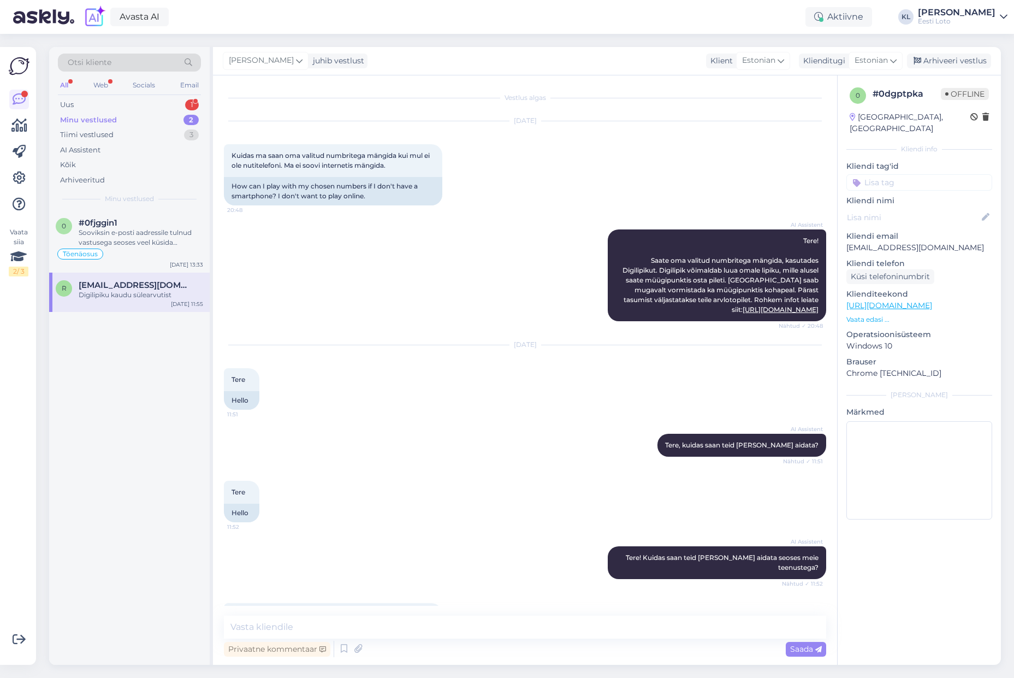 Image resolution: width=1014 pixels, height=678 pixels. What do you see at coordinates (919, 182) in the screenshot?
I see `input: Lisa tag` at bounding box center [919, 182].